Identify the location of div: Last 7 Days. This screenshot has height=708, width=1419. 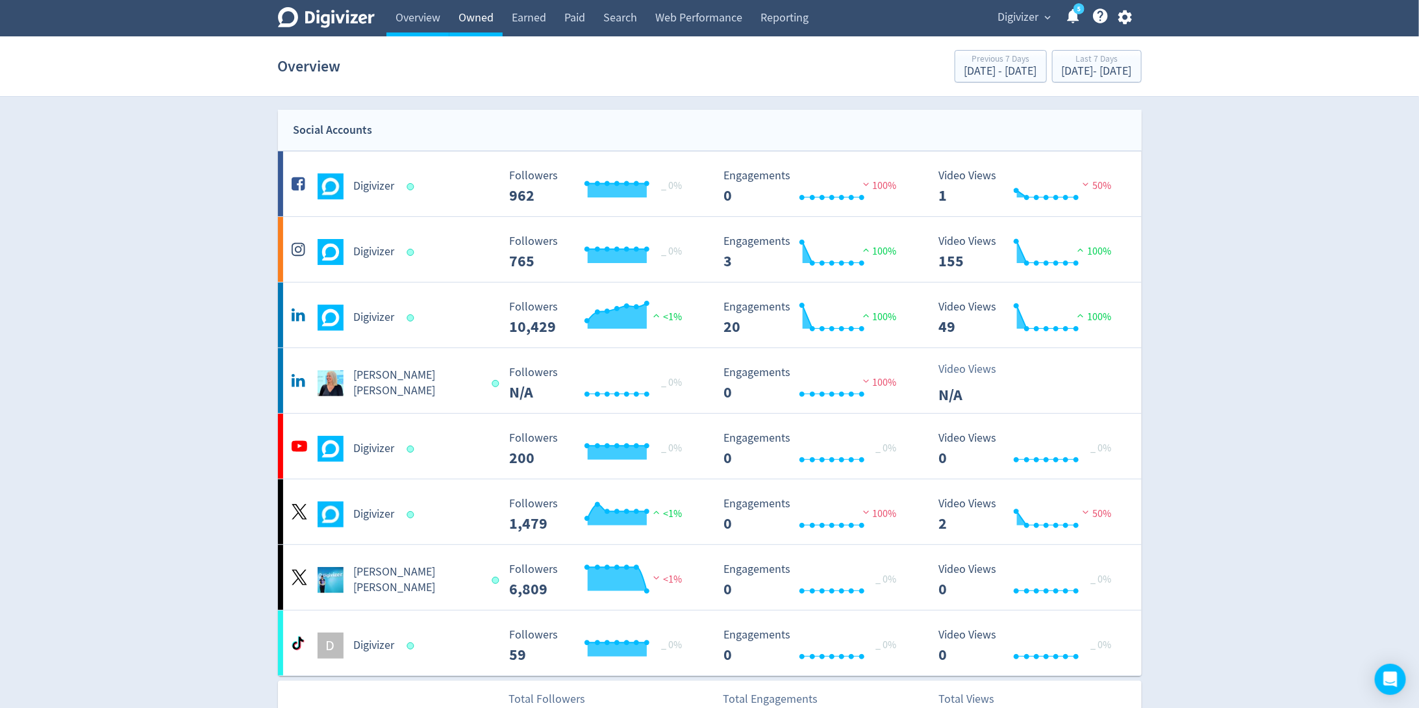
(1097, 60).